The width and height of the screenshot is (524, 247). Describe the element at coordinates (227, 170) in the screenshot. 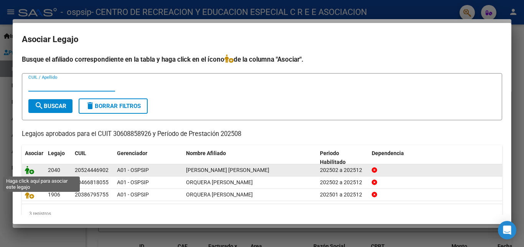

I see `span: SILVA YAHIR AGUSTIN` at that location.